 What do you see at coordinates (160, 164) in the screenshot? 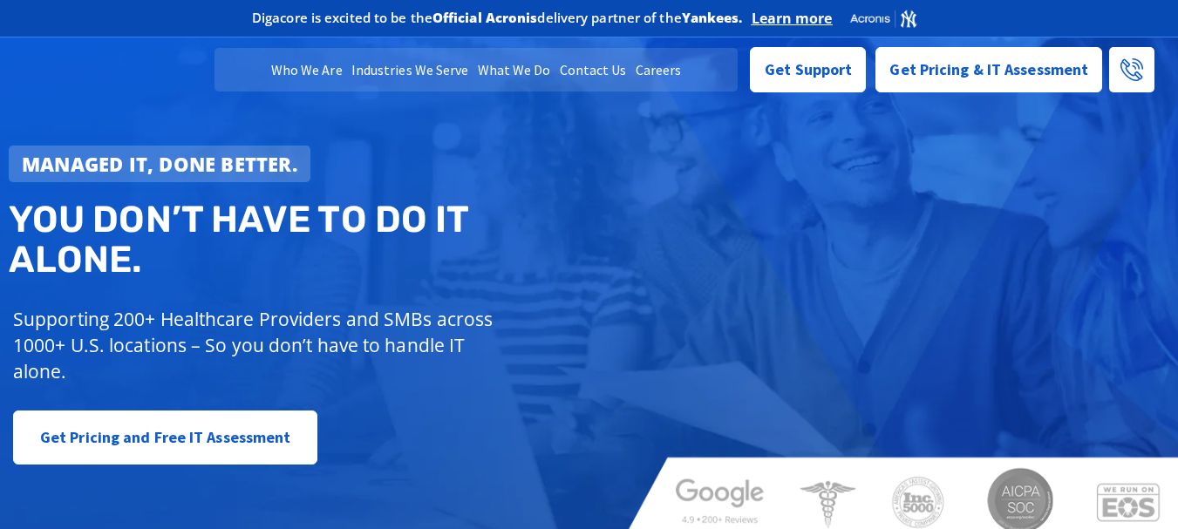
I see `a: Managed IT, done better.` at bounding box center [160, 164].